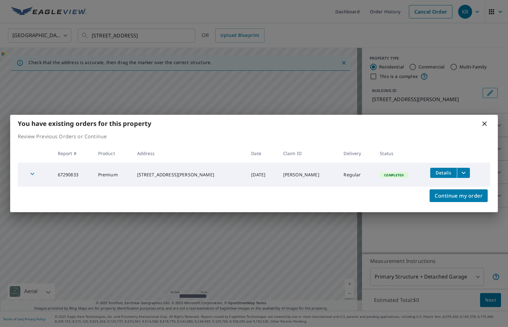 The width and height of the screenshot is (508, 327). I want to click on b: You have existing orders for this property, so click(84, 123).